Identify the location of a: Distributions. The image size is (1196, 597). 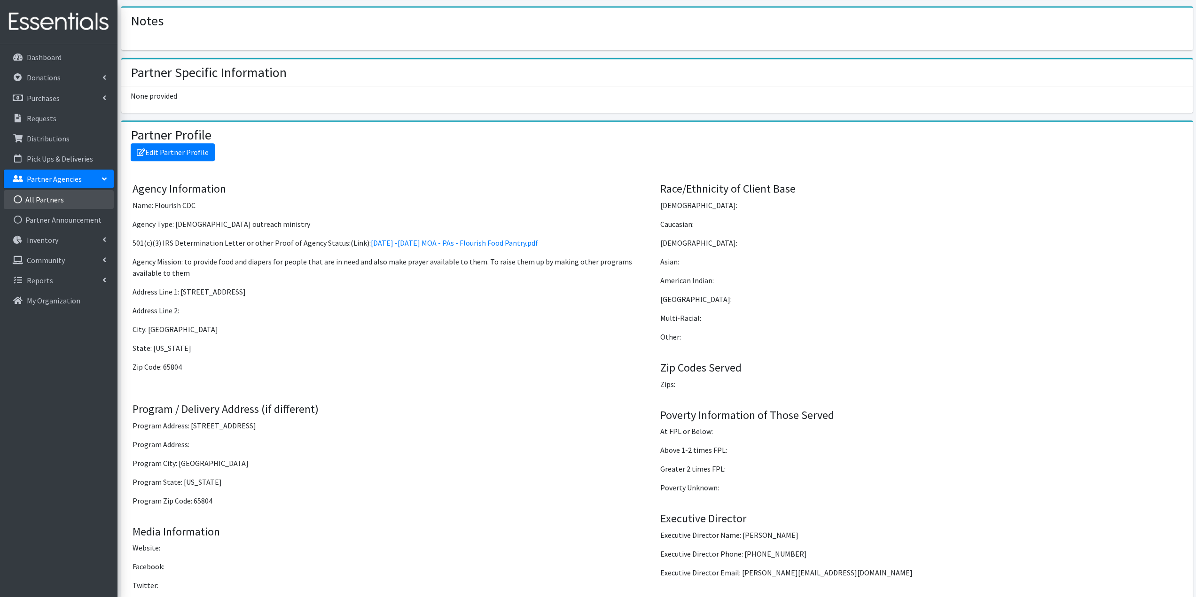
(59, 139).